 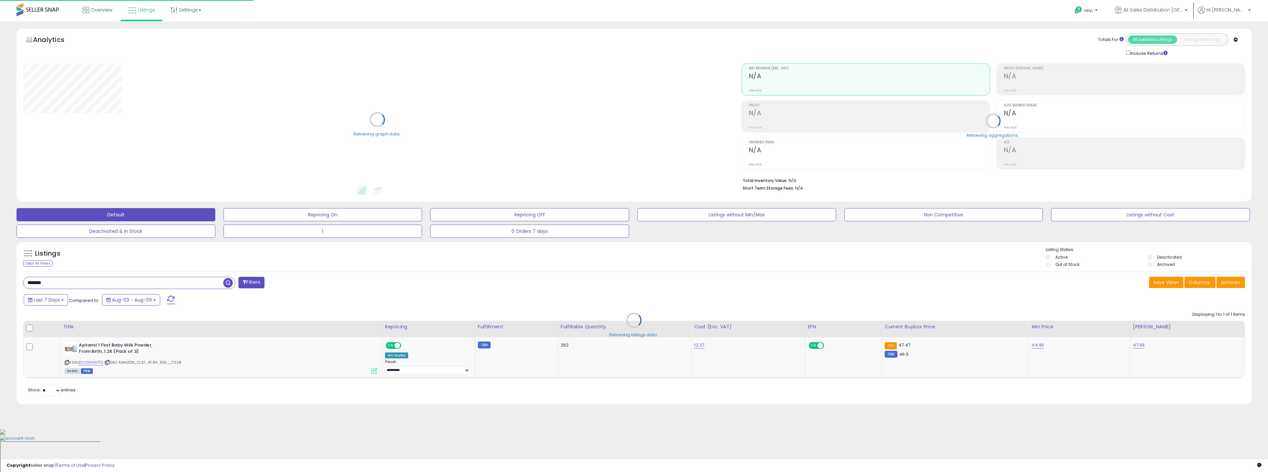 I want to click on button: Deactivated & In Stock, so click(x=116, y=231).